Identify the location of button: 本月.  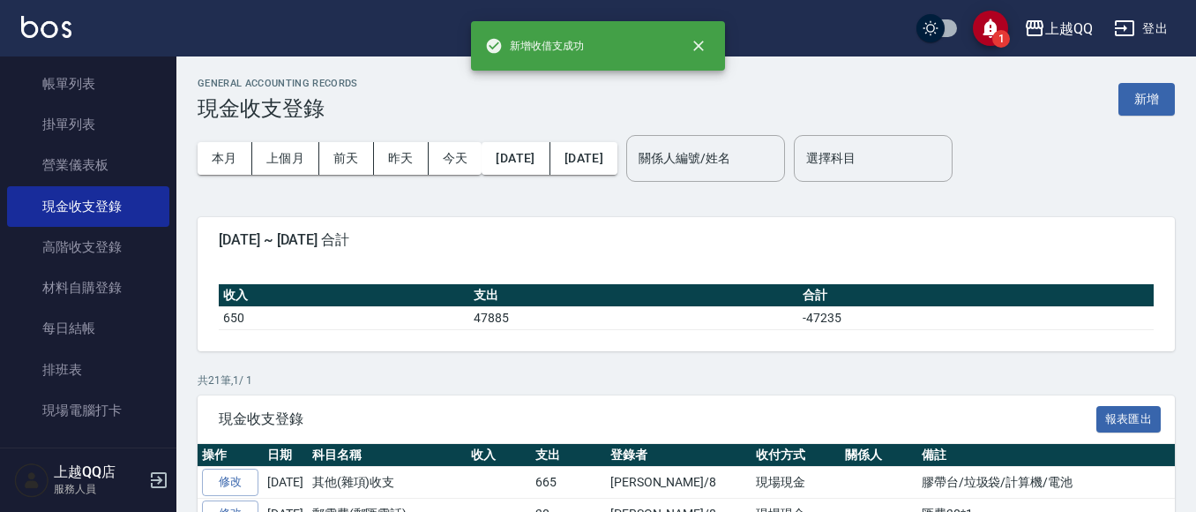
(225, 158).